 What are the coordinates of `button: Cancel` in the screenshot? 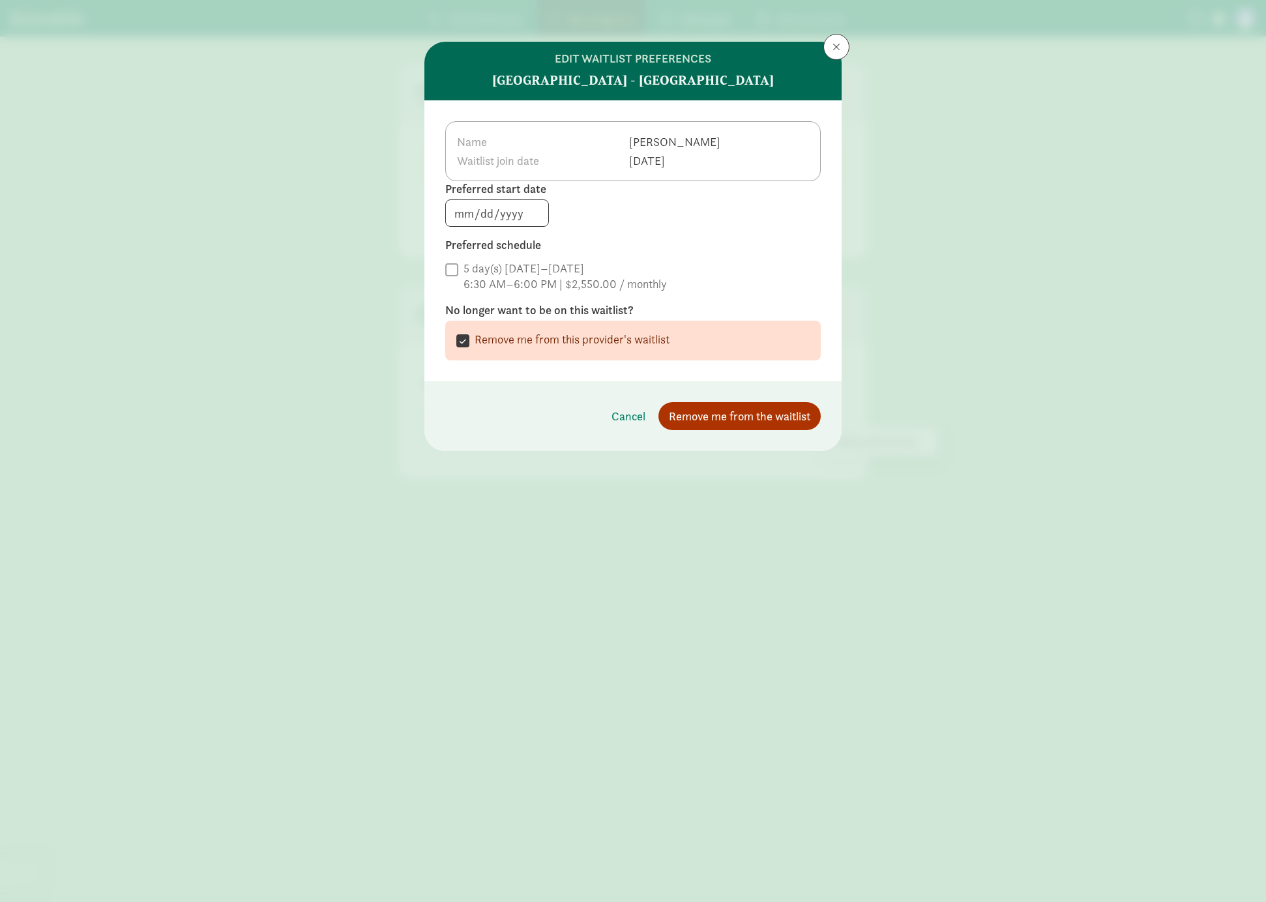 It's located at (628, 416).